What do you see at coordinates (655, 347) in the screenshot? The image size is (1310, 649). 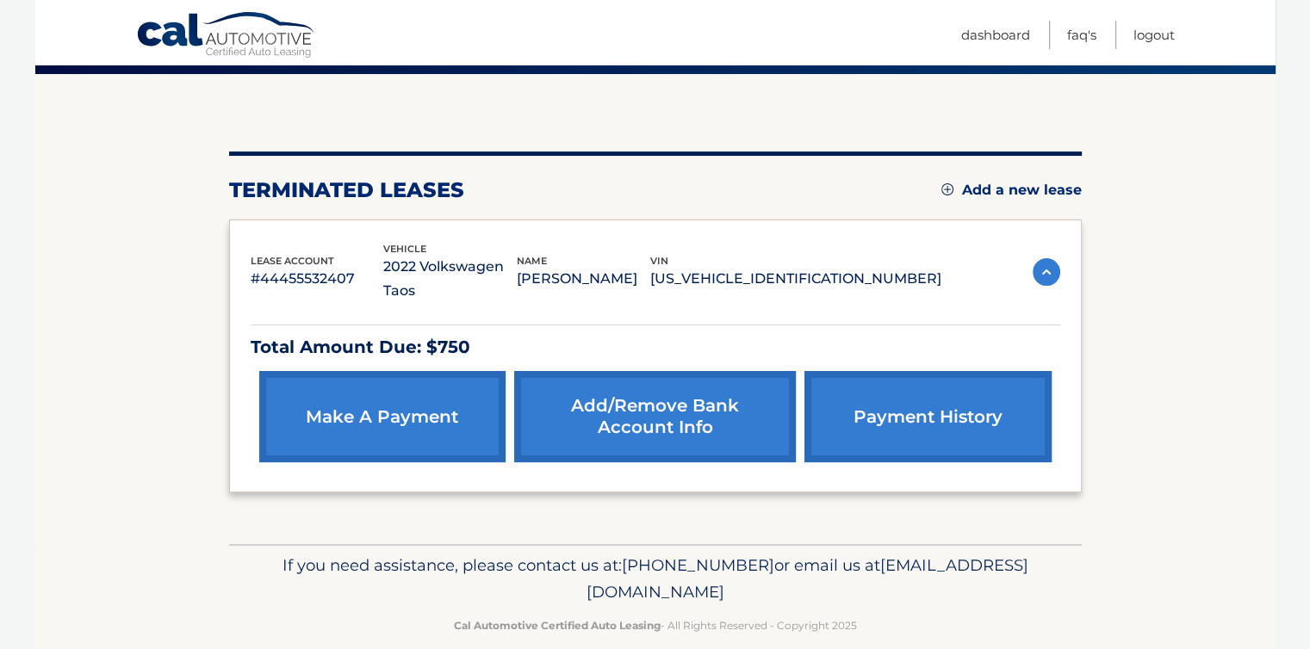 I see `p: Total Amount Due: $750` at bounding box center [655, 347].